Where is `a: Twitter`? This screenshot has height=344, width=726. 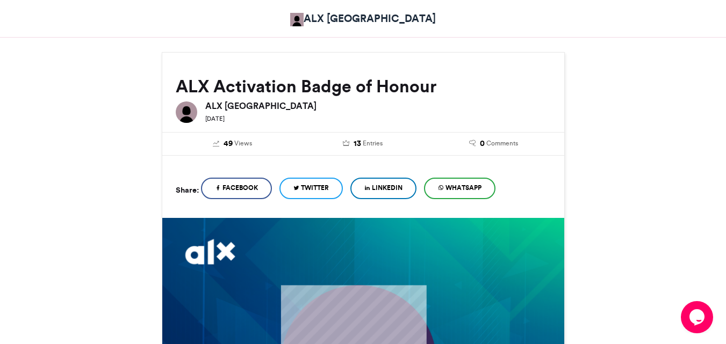 a: Twitter is located at coordinates (311, 189).